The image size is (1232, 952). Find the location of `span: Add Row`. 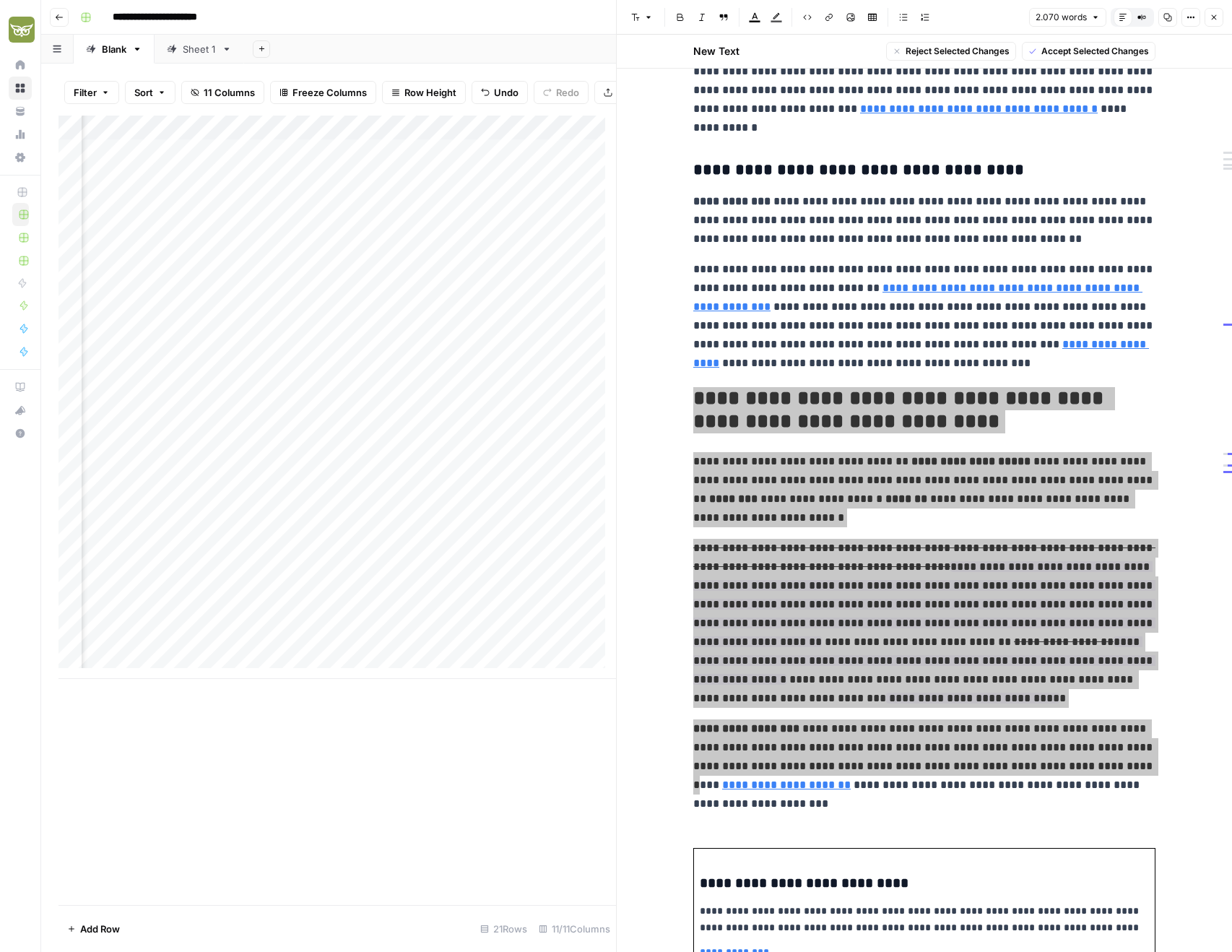

span: Add Row is located at coordinates (100, 929).